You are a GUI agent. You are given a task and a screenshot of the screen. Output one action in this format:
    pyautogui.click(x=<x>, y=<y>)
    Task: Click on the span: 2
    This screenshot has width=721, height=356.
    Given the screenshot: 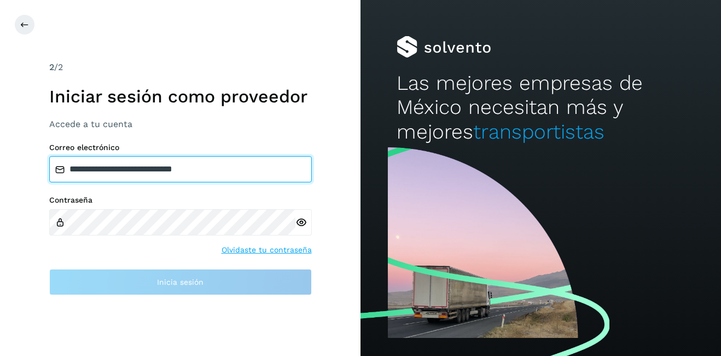 What is the action you would take?
    pyautogui.click(x=51, y=67)
    